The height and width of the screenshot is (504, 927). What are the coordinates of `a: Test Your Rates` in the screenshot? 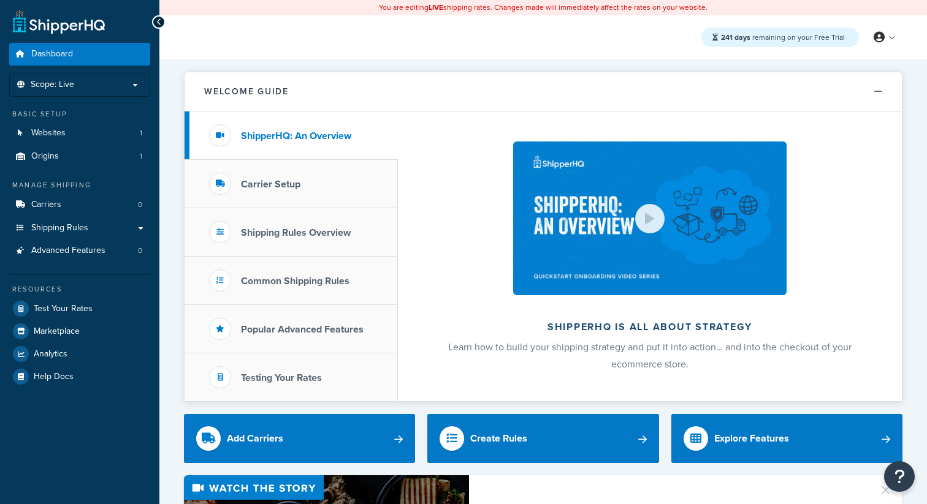 It's located at (80, 309).